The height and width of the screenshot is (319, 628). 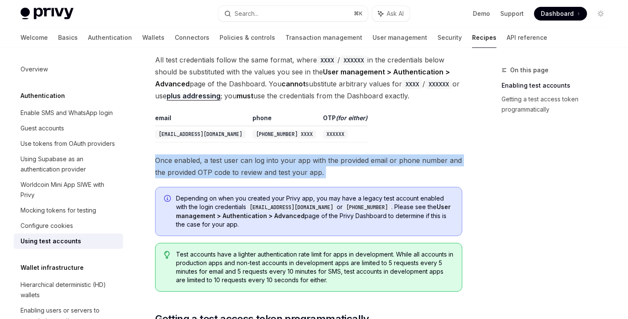 What do you see at coordinates (344, 120) in the screenshot?
I see `th: OTP` at bounding box center [344, 120].